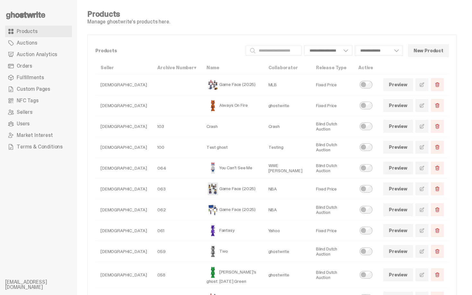  What do you see at coordinates (232, 147) in the screenshot?
I see `td: Test ghost` at bounding box center [232, 147].